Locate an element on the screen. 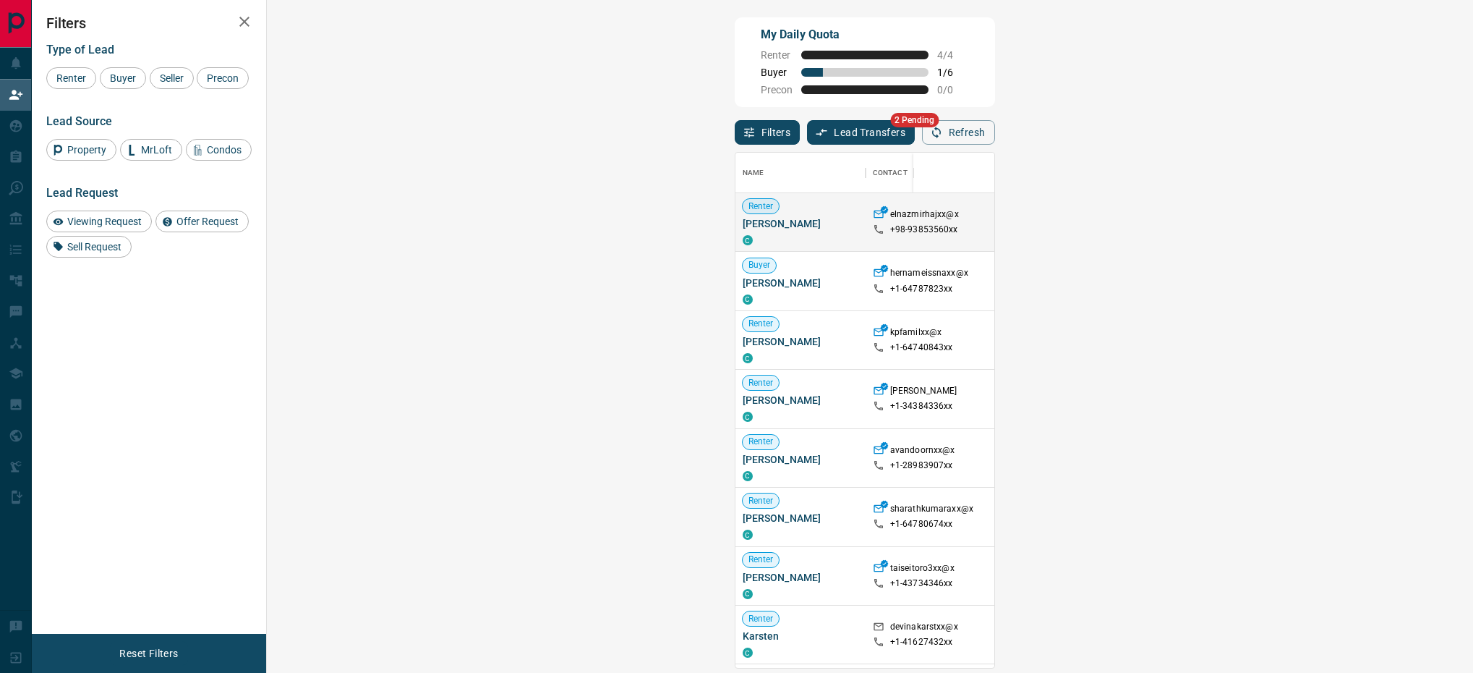  p: +1- 43734346xx is located at coordinates (921, 583).